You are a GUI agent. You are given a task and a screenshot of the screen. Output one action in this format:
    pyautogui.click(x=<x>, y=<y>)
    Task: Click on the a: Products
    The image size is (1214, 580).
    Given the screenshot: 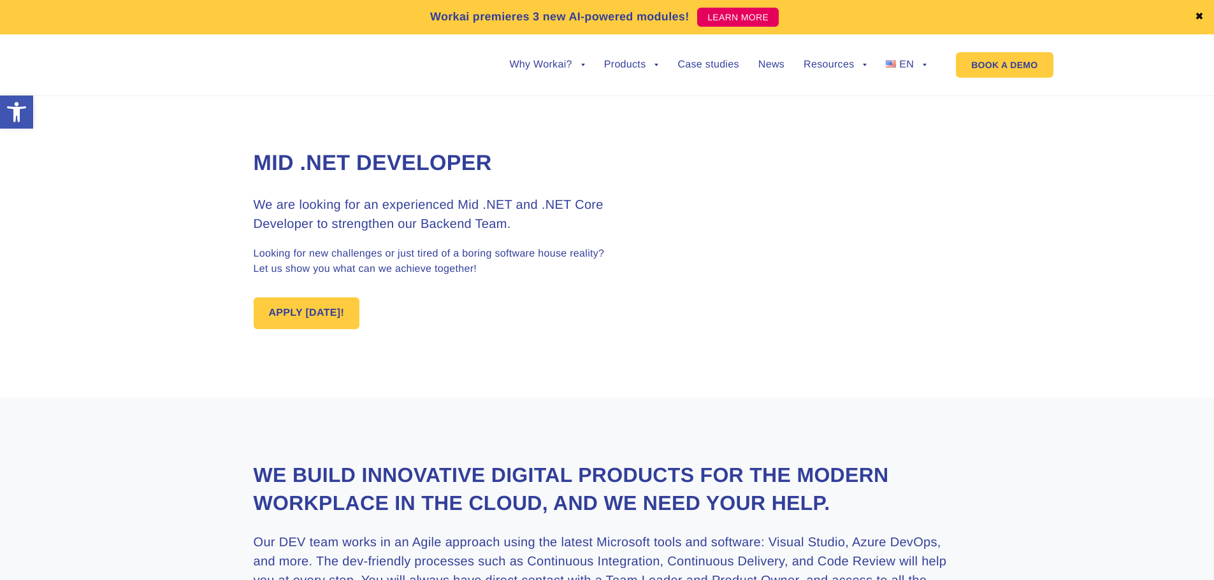 What is the action you would take?
    pyautogui.click(x=631, y=65)
    